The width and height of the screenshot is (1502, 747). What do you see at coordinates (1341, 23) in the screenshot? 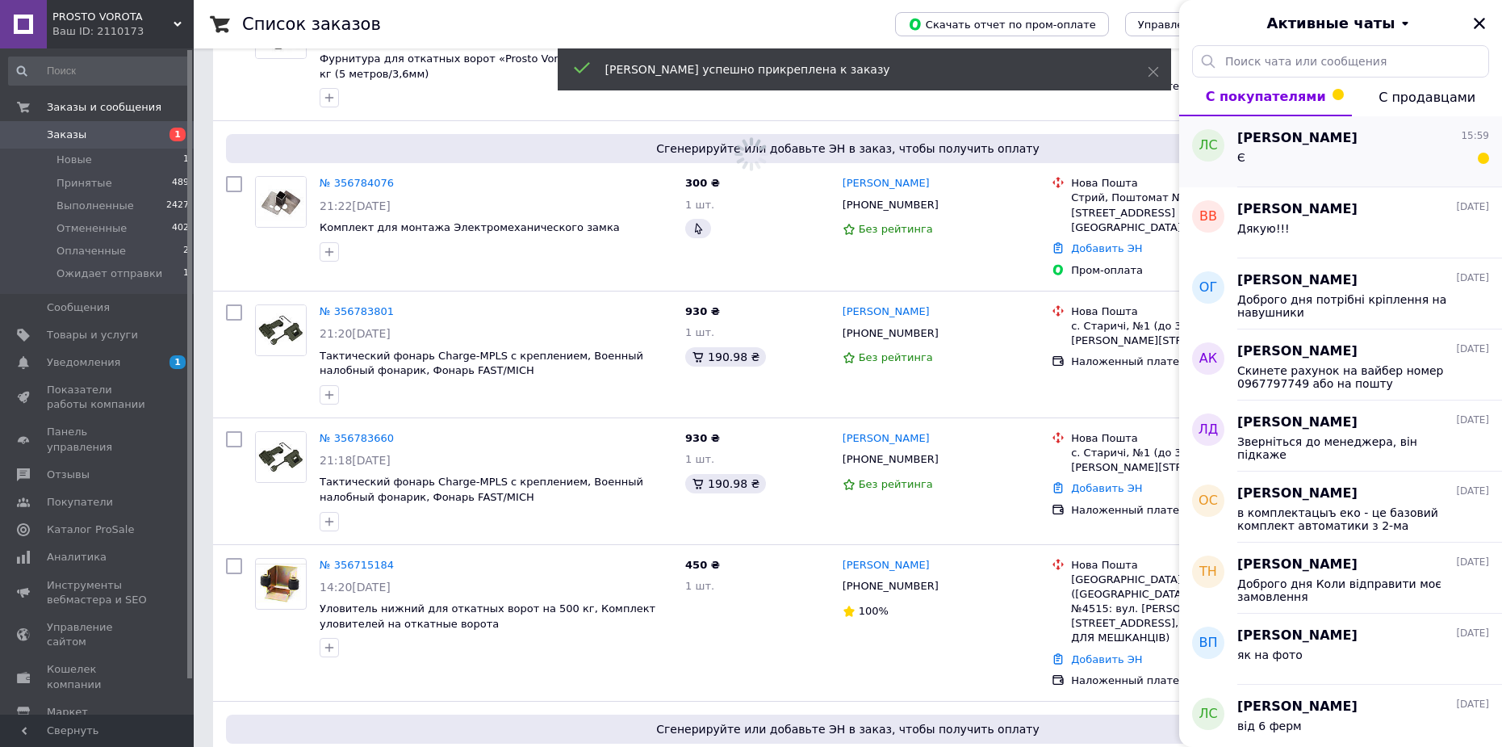
I see `button: Активные чаты` at bounding box center [1341, 23].